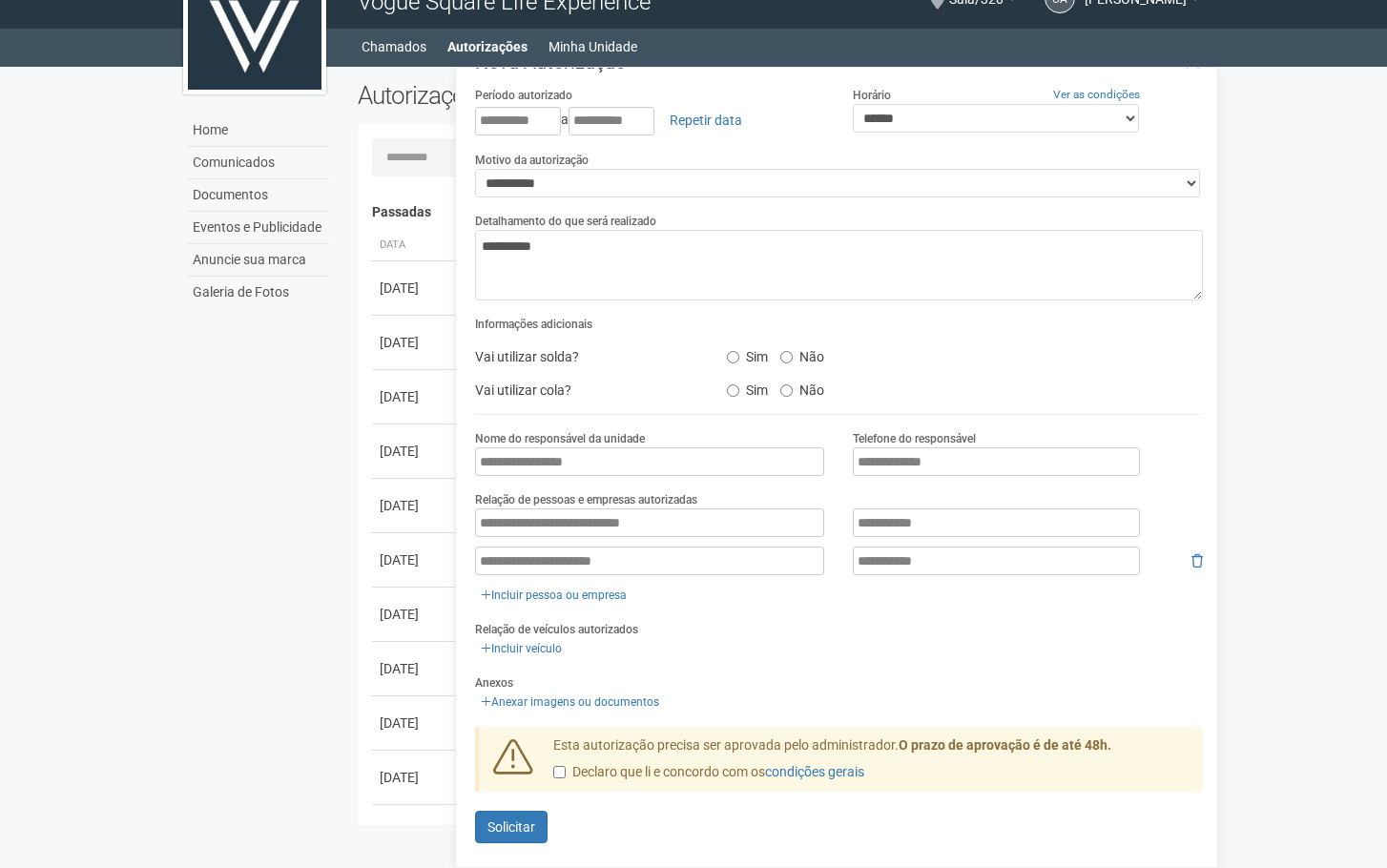  Describe the element at coordinates (566, 221) in the screenshot. I see `label: Detalhamento do que será realizado` at that location.